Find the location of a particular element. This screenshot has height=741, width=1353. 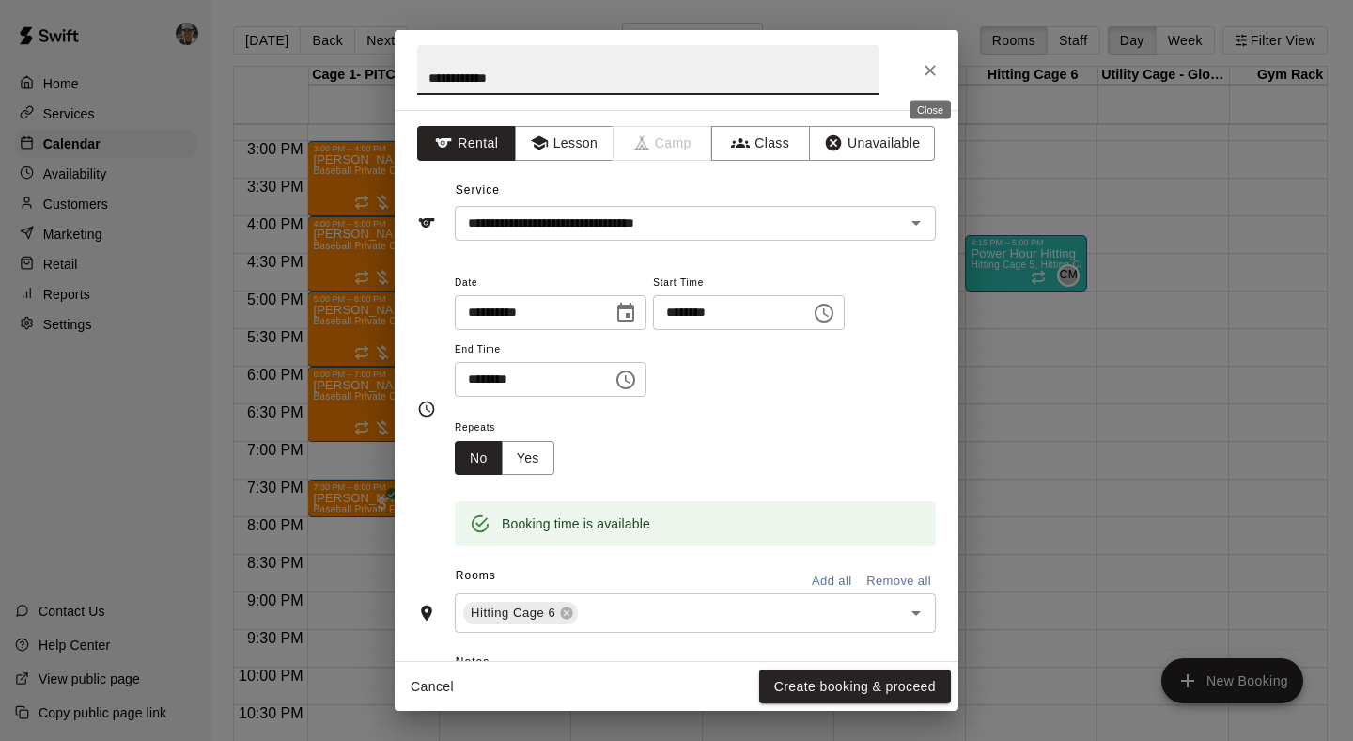

svg: Rooms is located at coordinates (427, 613).